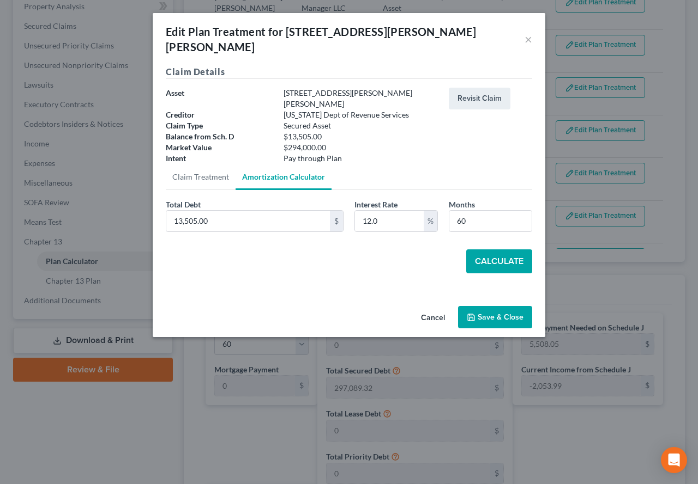  I want to click on button: Revisit Claim, so click(479, 99).